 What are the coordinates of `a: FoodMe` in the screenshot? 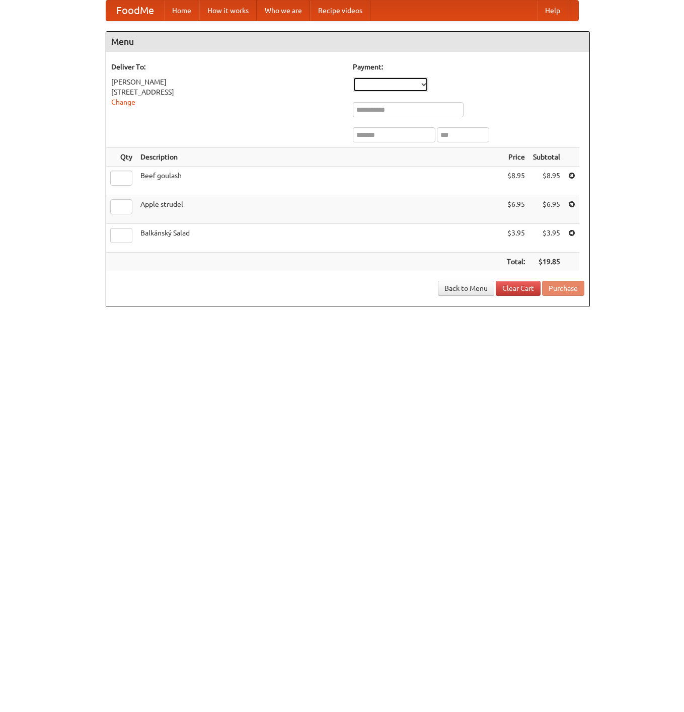 It's located at (135, 11).